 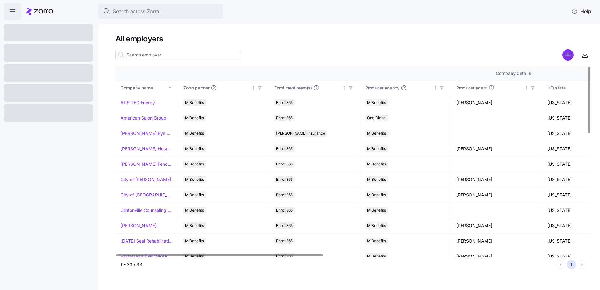 What do you see at coordinates (293, 88) in the screenshot?
I see `span: Enrollment team(s)` at bounding box center [293, 88].